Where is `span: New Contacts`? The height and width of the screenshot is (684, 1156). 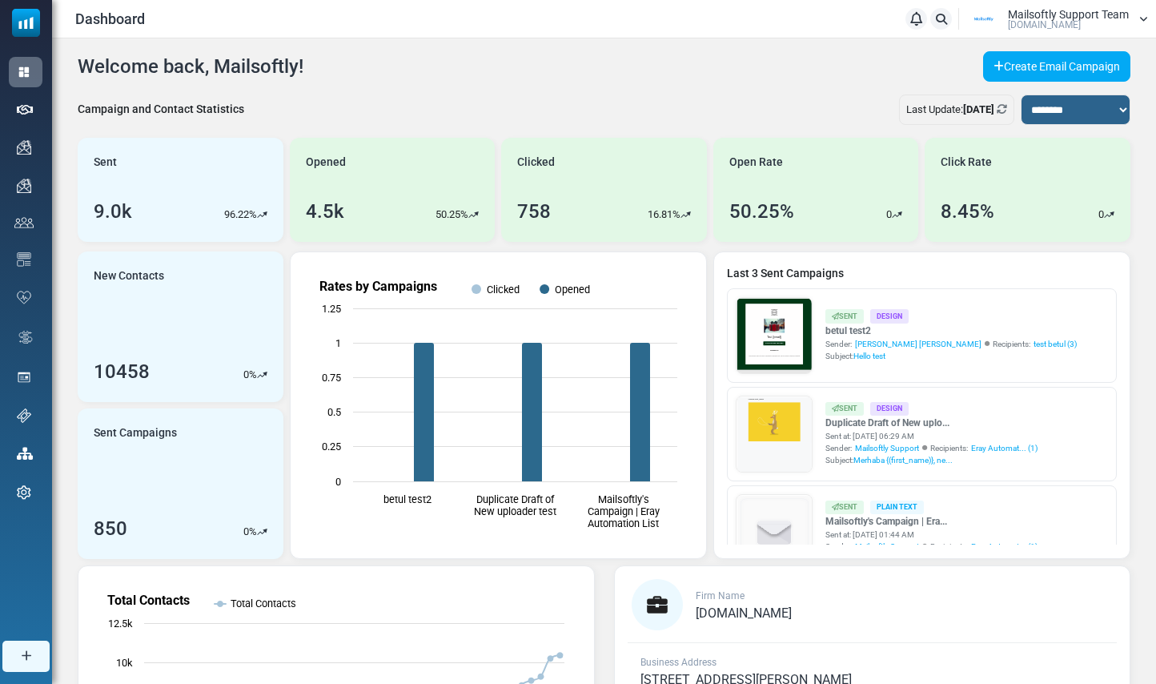
span: New Contacts is located at coordinates (129, 275).